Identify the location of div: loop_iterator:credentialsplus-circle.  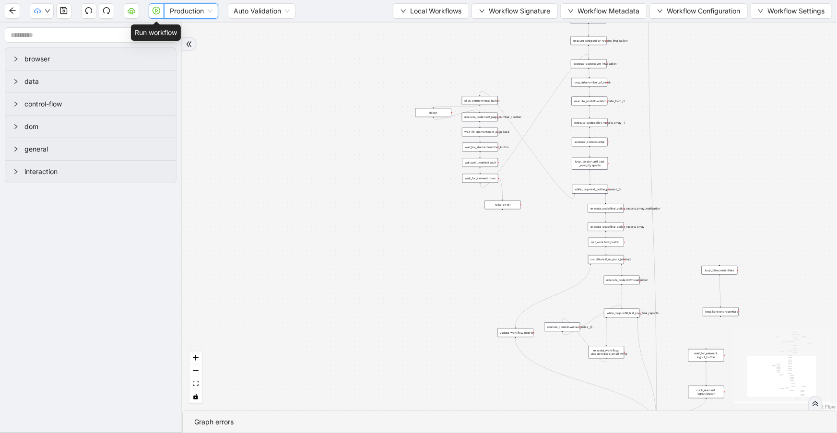
(720, 312).